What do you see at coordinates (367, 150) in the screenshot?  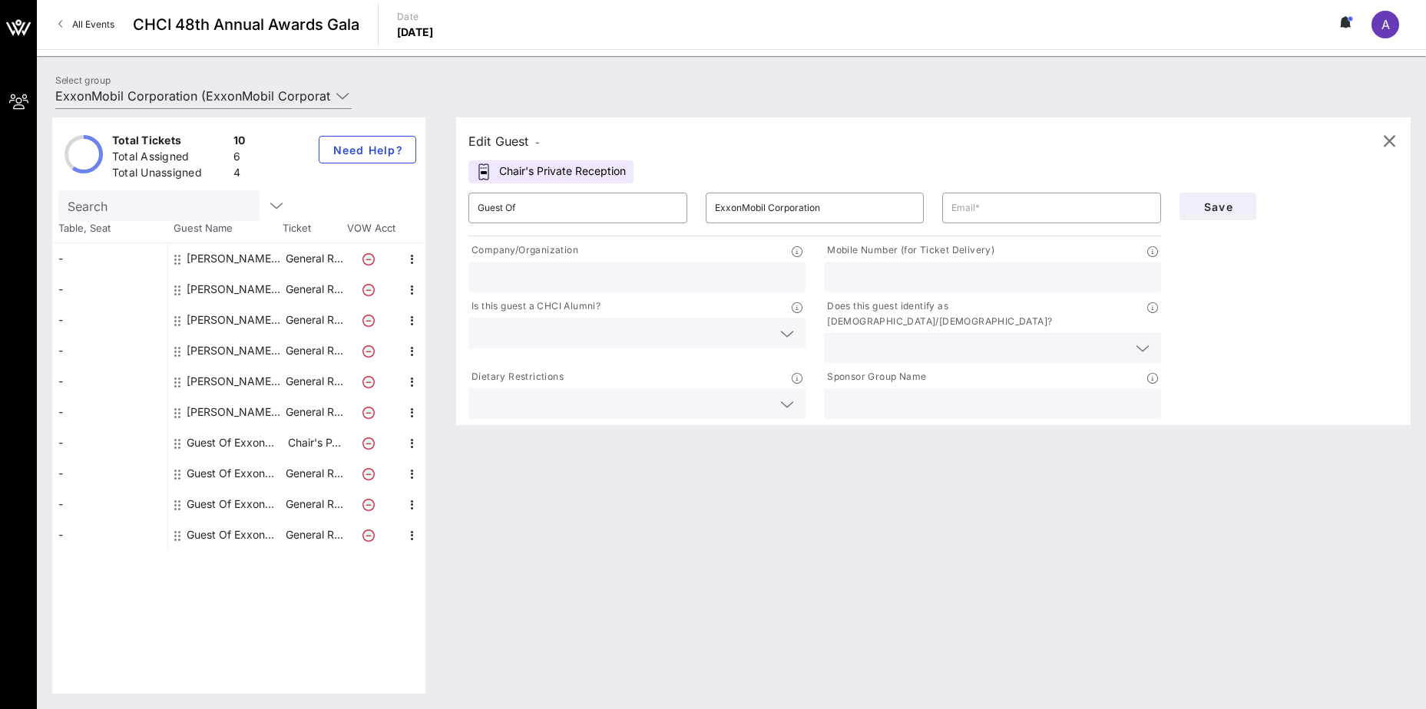 I see `button: Need Help?` at bounding box center [367, 150].